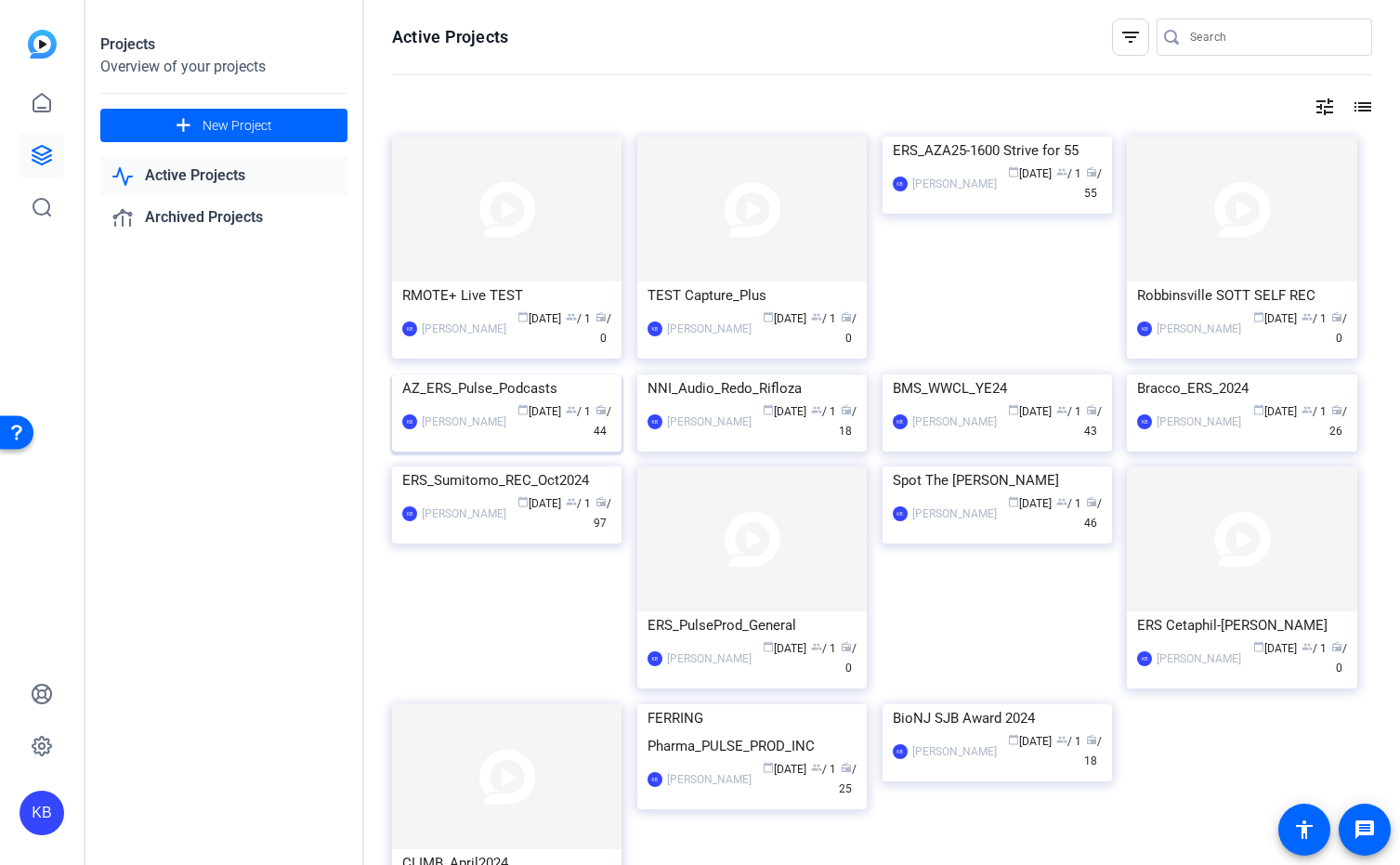  I want to click on div: Projects, so click(223, 44).